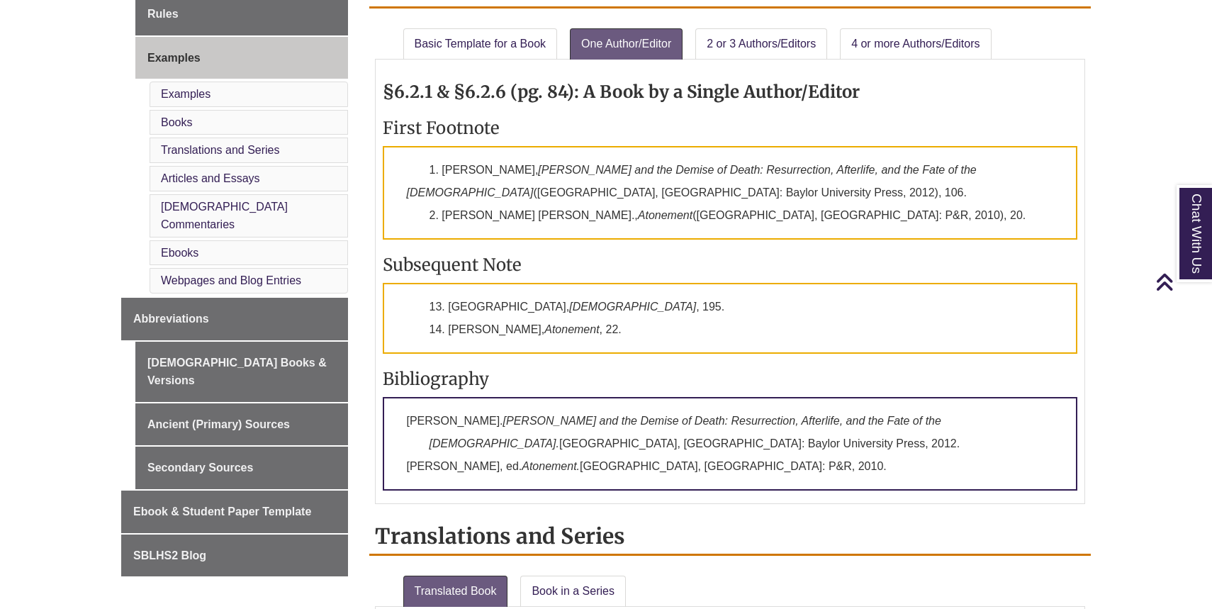  What do you see at coordinates (722, 91) in the screenshot?
I see `strong: A Book by a Single Author/Editor` at bounding box center [722, 91].